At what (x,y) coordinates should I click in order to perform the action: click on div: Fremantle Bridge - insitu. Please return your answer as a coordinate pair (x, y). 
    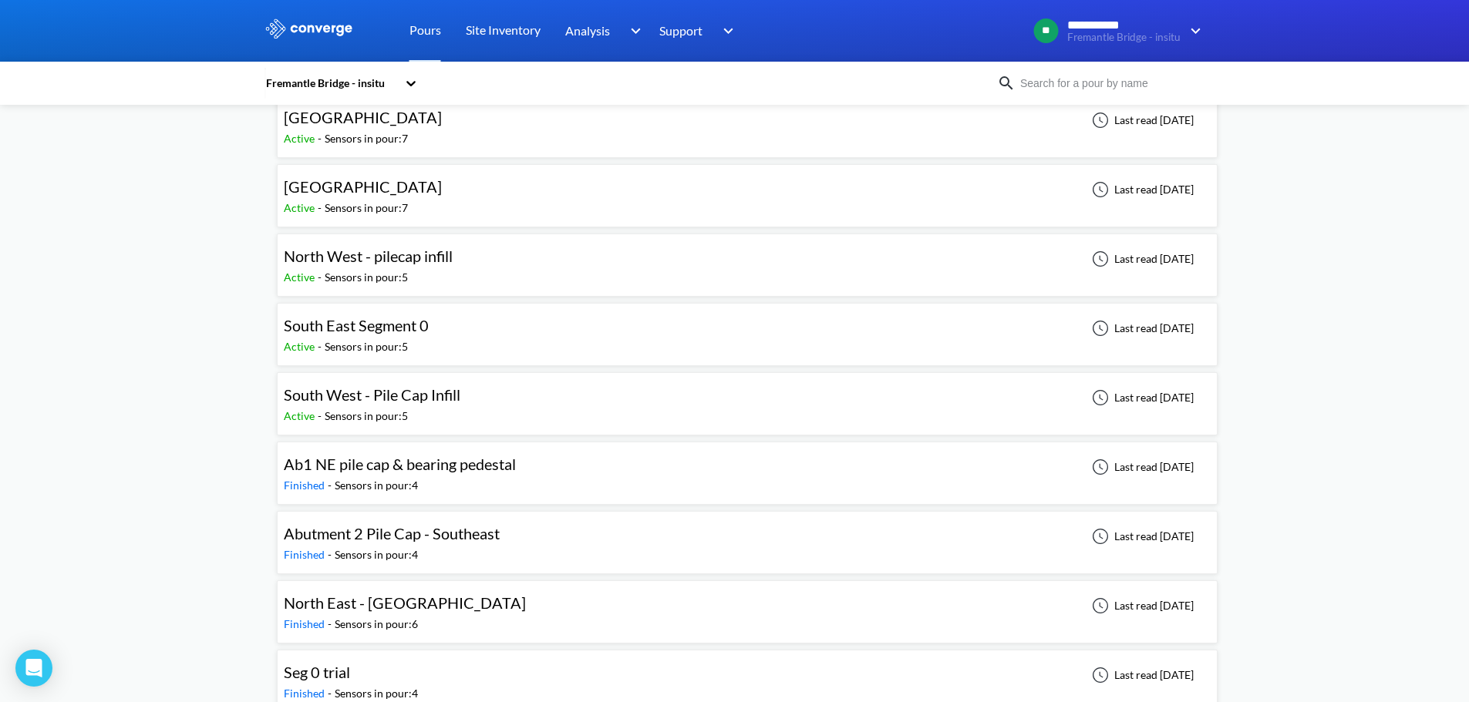
    Looking at the image, I should click on (331, 83).